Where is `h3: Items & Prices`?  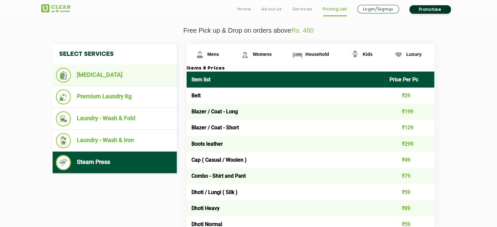
h3: Items & Prices is located at coordinates (311, 69).